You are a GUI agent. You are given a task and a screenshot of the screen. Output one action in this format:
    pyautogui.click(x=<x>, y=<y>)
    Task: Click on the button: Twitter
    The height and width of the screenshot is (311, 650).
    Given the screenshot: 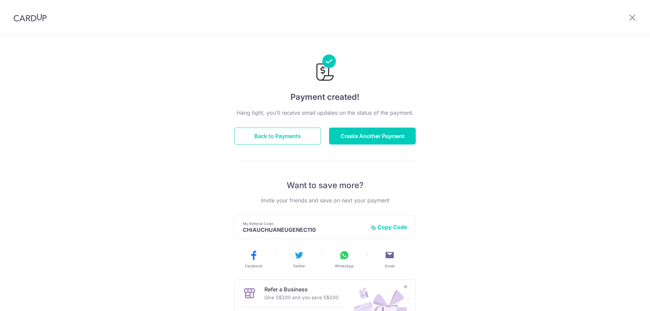 What is the action you would take?
    pyautogui.click(x=299, y=259)
    